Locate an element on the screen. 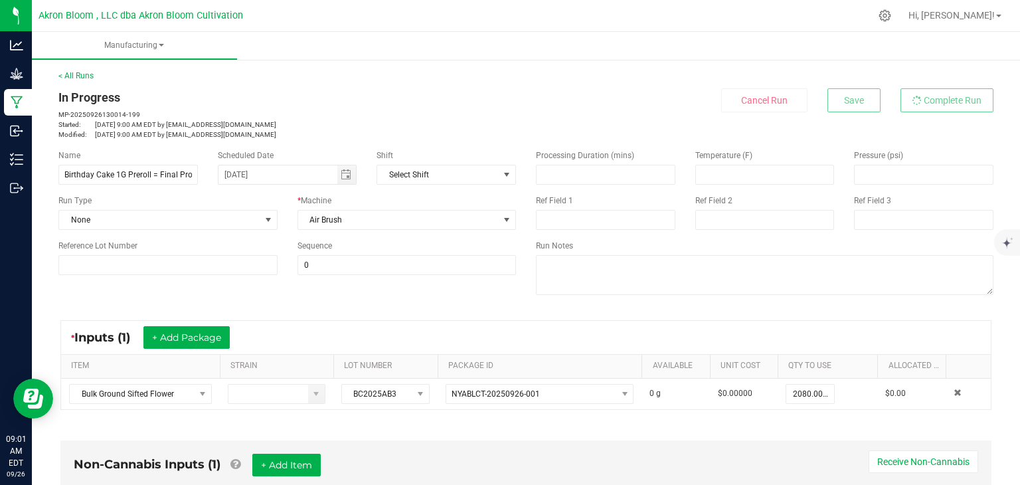  button: Save is located at coordinates (854, 100).